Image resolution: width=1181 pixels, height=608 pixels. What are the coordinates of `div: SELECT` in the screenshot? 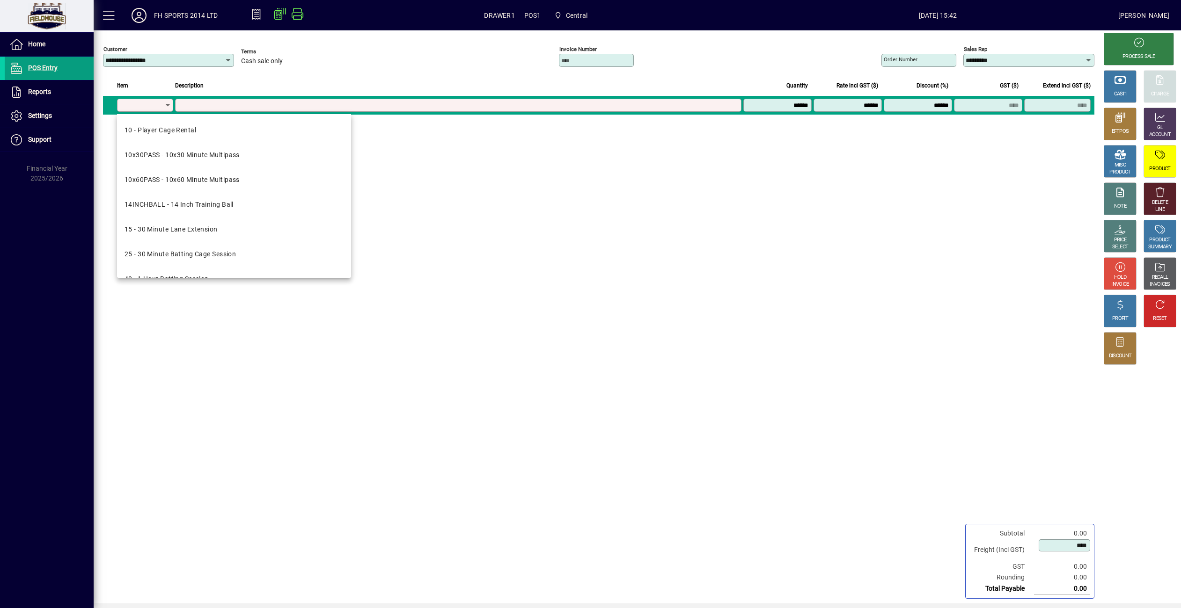 It's located at (1120, 247).